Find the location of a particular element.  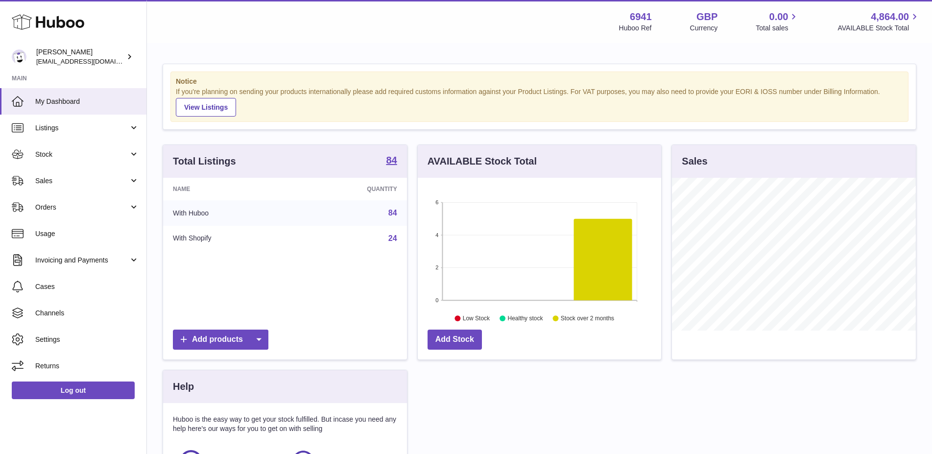

span: Settings is located at coordinates (87, 339).